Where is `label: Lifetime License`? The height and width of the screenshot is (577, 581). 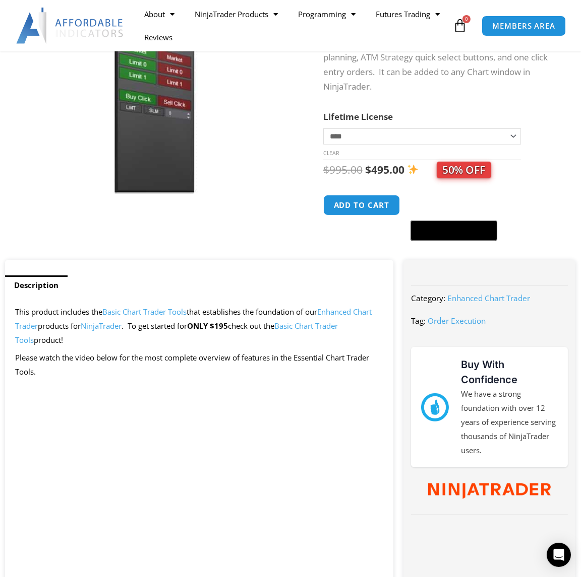 label: Lifetime License is located at coordinates (358, 116).